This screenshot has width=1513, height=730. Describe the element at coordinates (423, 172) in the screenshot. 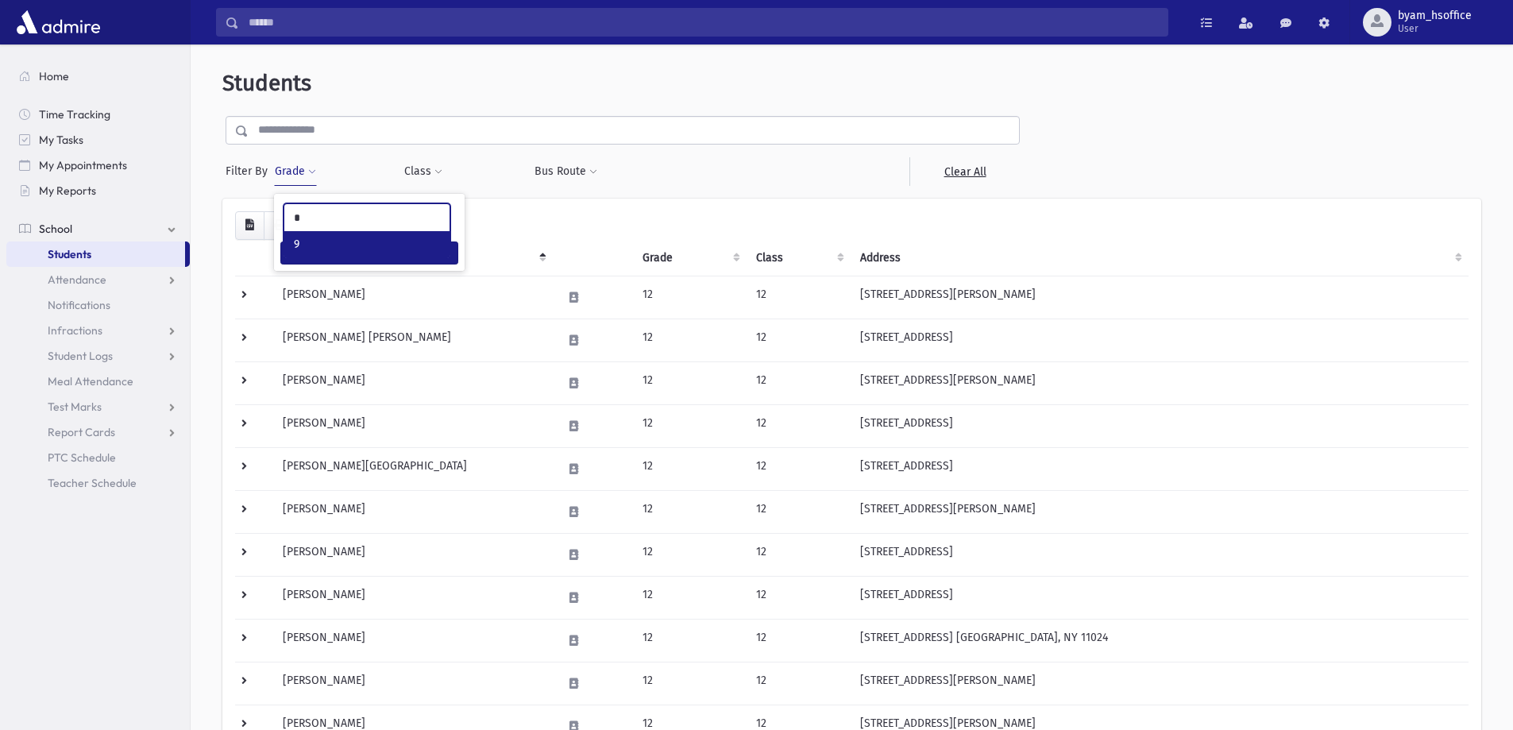

I see `button: Class` at that location.